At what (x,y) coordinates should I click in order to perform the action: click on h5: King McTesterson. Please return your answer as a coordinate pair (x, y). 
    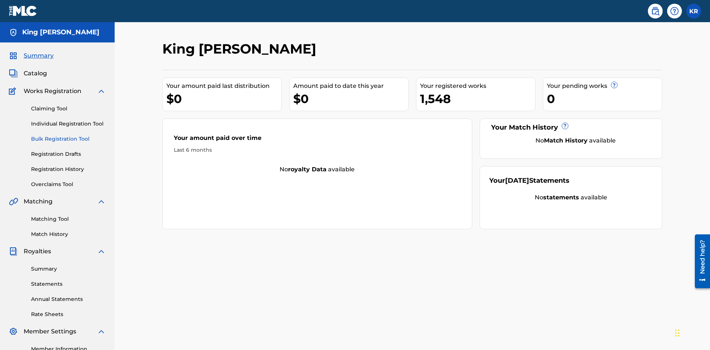
    Looking at the image, I should click on (61, 32).